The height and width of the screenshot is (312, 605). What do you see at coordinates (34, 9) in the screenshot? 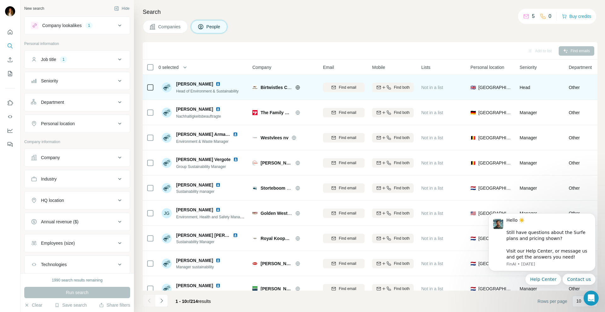
I see `div: New search` at bounding box center [34, 9].